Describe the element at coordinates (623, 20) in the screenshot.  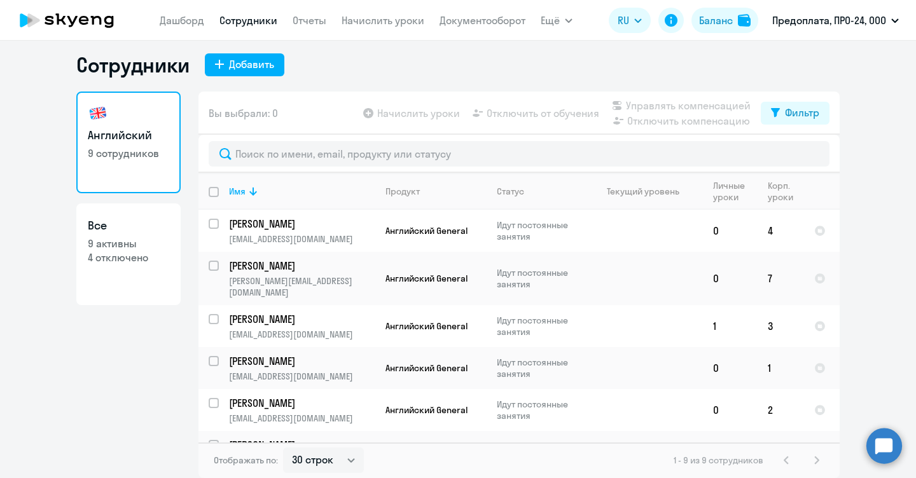
I see `span: RU` at that location.